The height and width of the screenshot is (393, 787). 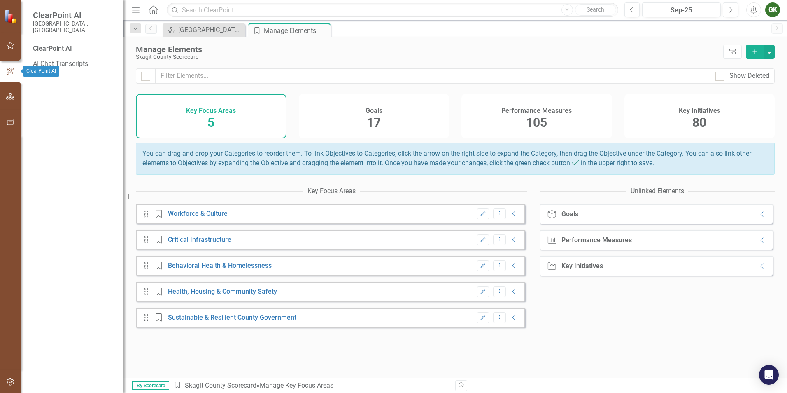 I want to click on input: Filter Elements..., so click(x=432, y=76).